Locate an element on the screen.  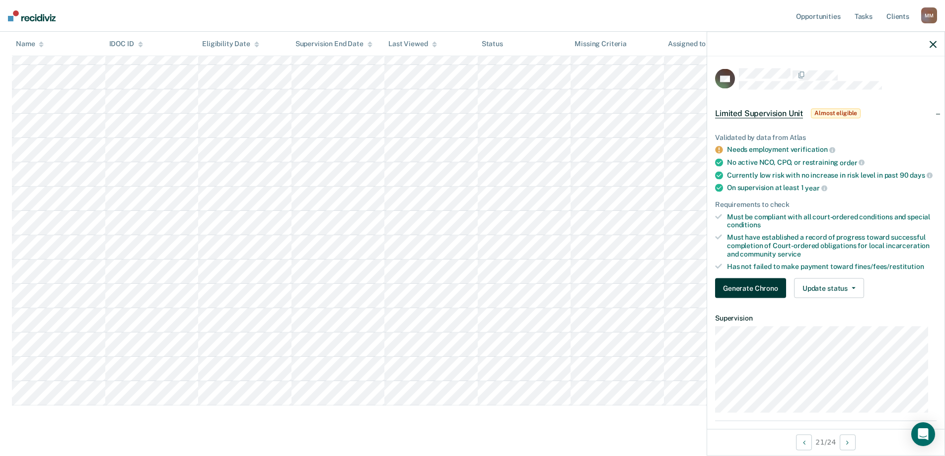
span: Almost eligible is located at coordinates (835, 113).